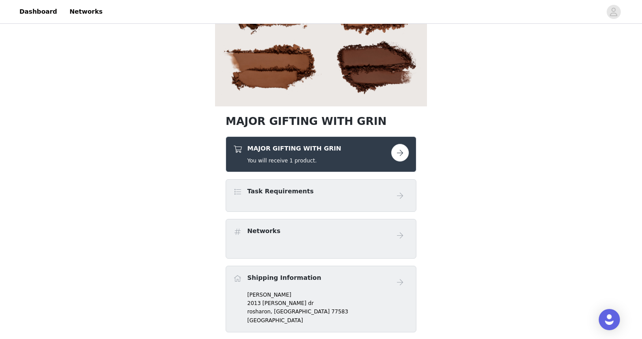  I want to click on div: Open Intercom Messenger, so click(610, 320).